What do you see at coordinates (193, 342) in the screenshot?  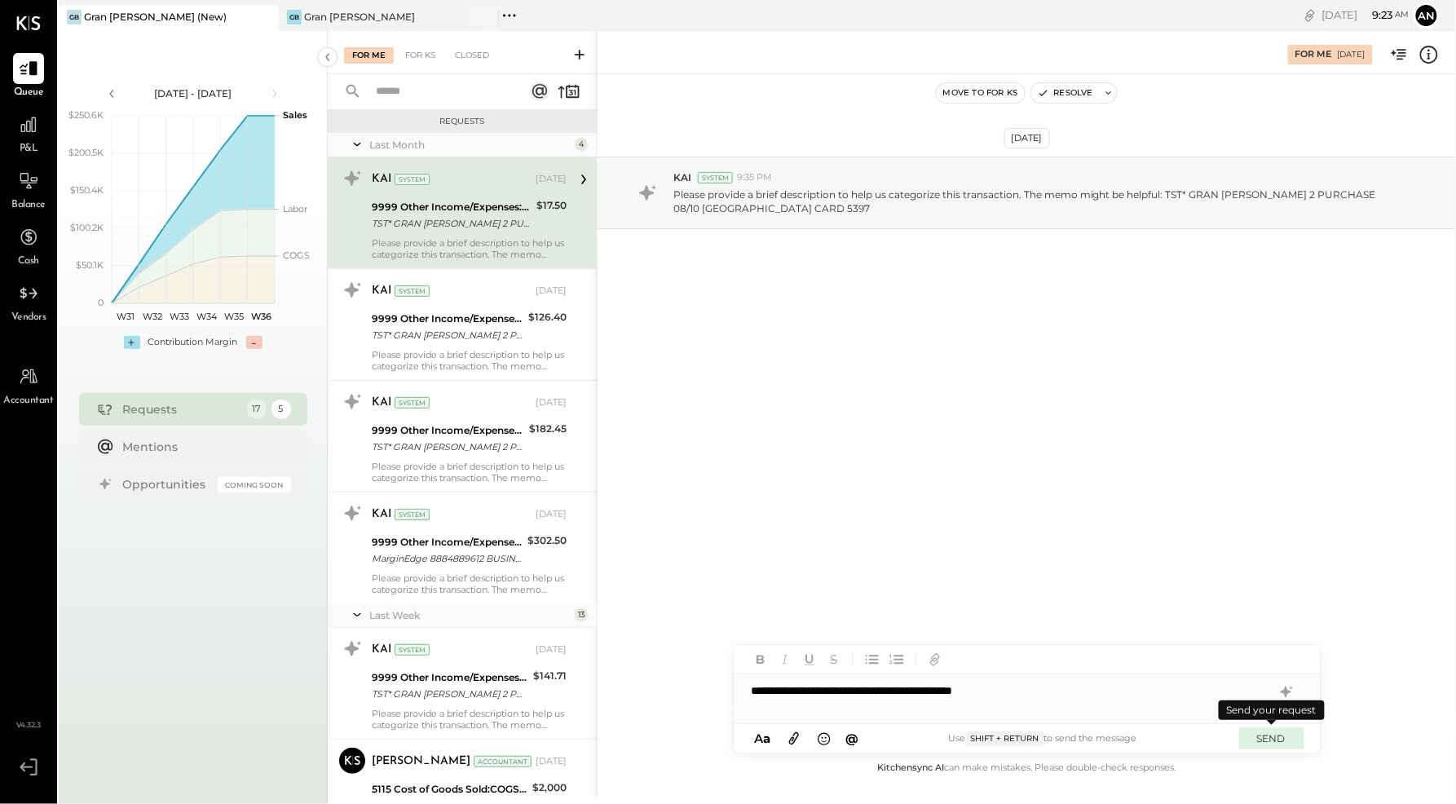 I see `div: Contribution Margin` at bounding box center [193, 342].